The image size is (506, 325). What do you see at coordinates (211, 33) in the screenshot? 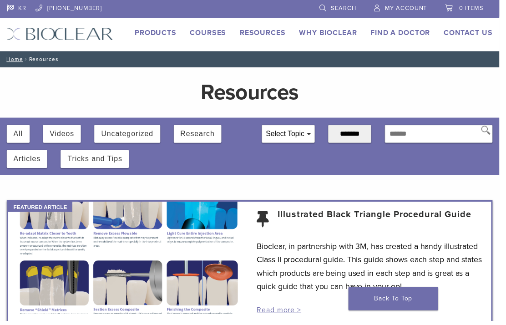
I see `a: Courses` at bounding box center [211, 33].